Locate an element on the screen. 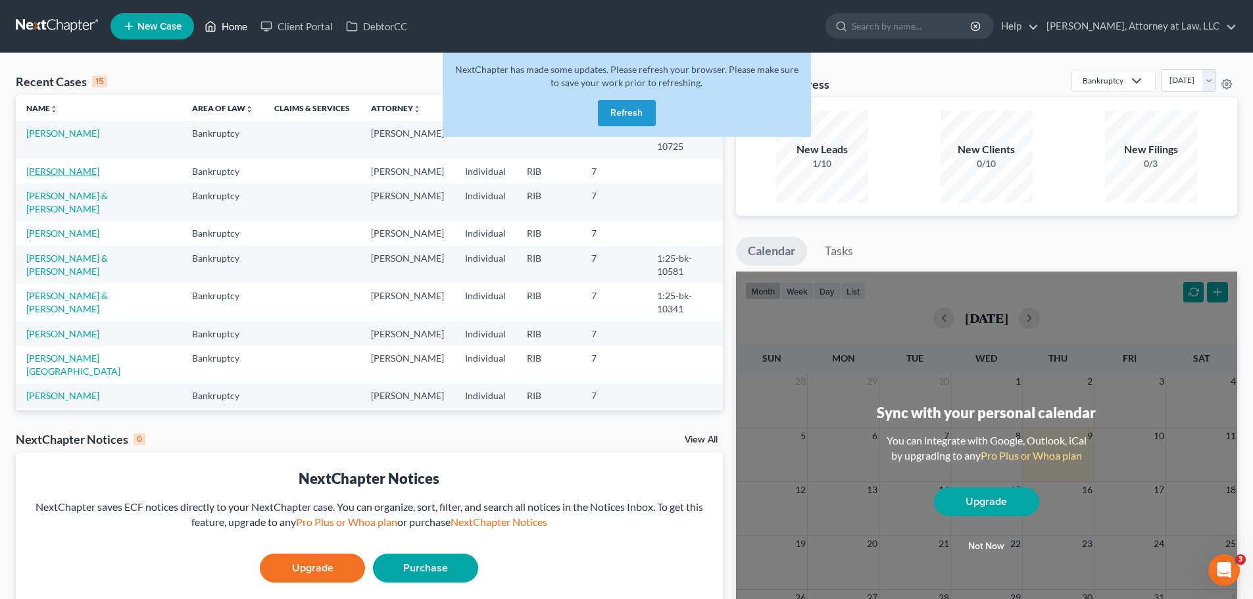  div: New Clients is located at coordinates (986, 149).